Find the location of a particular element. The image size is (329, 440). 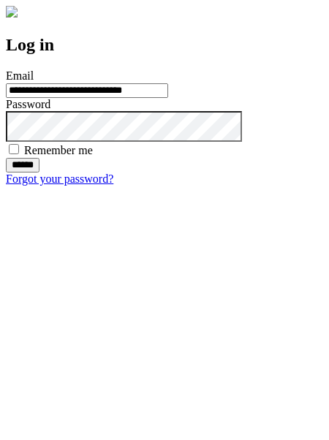

label: Password is located at coordinates (28, 104).